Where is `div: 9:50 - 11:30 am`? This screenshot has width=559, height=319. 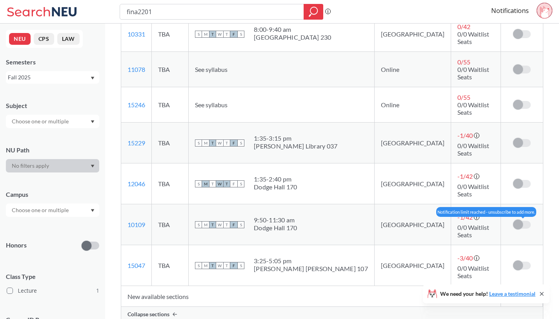
div: 9:50 - 11:30 am is located at coordinates (276, 220).